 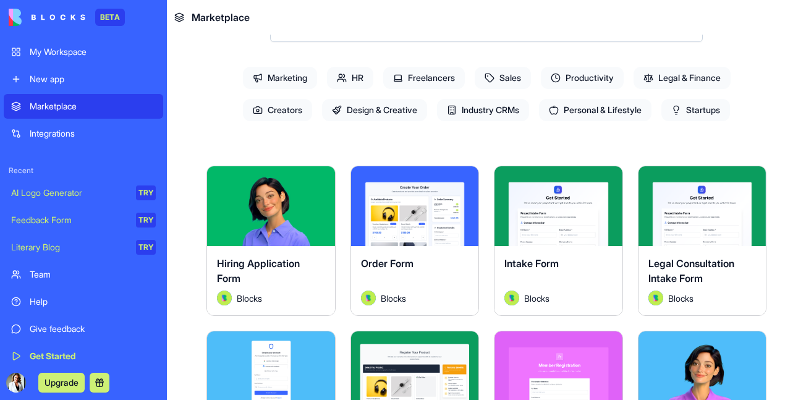 What do you see at coordinates (83, 79) in the screenshot?
I see `a: New app` at bounding box center [83, 79].